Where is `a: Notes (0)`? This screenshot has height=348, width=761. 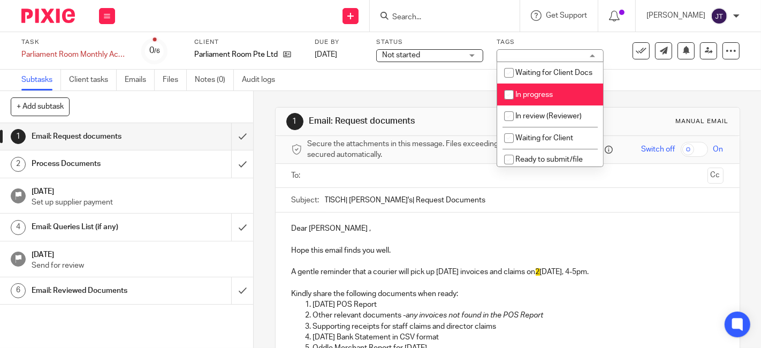
a: Notes (0) is located at coordinates (214, 80).